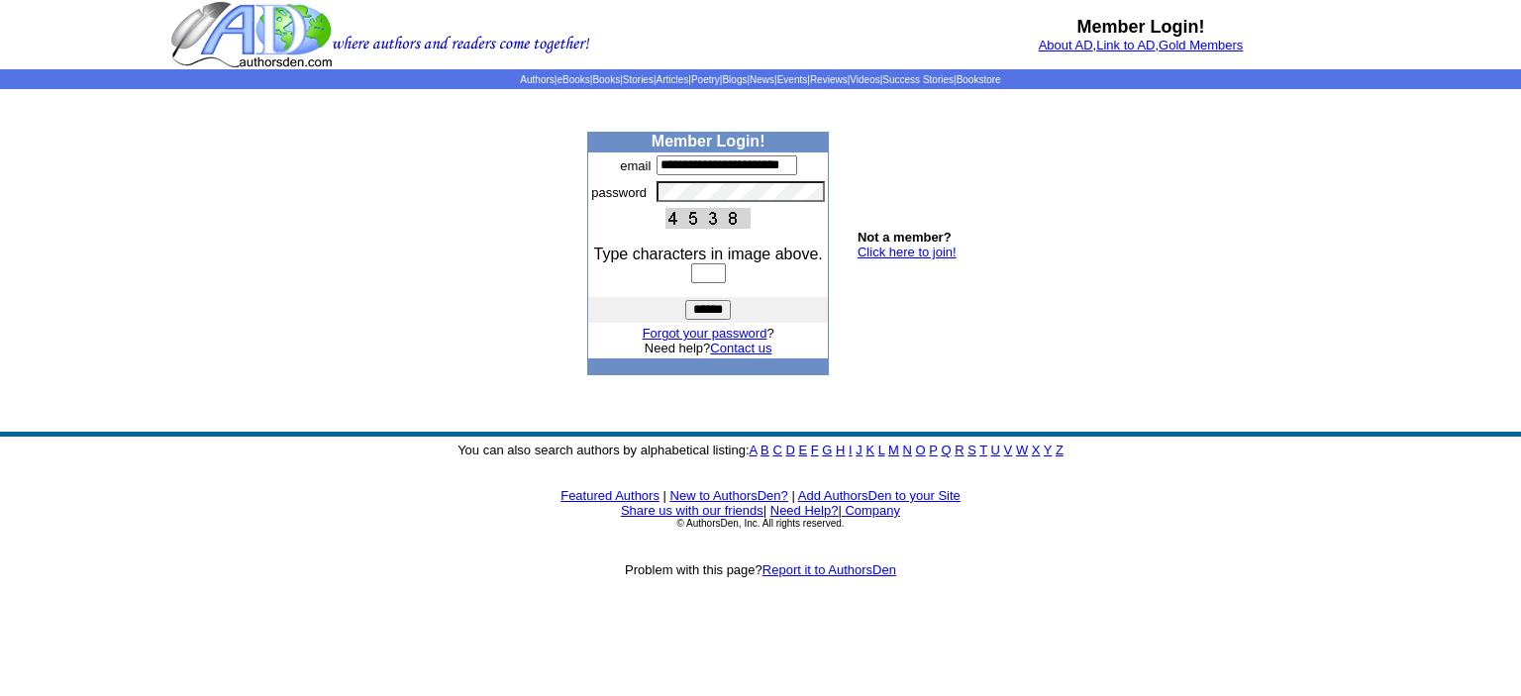  What do you see at coordinates (1065, 45) in the screenshot?
I see `a: About AD` at bounding box center [1065, 45].